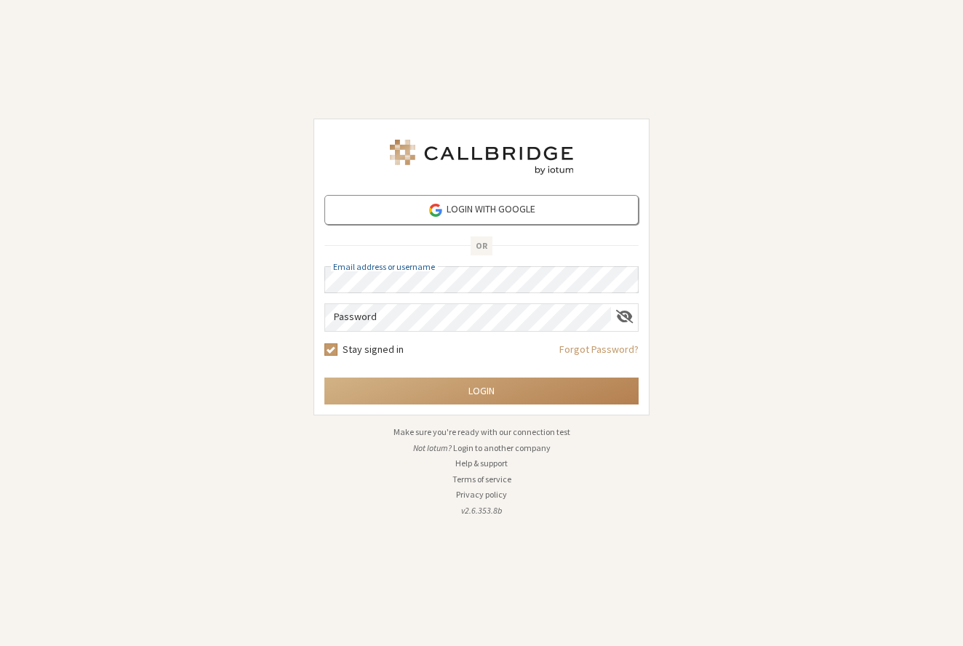  Describe the element at coordinates (481, 494) in the screenshot. I see `a: Privacy policy` at that location.